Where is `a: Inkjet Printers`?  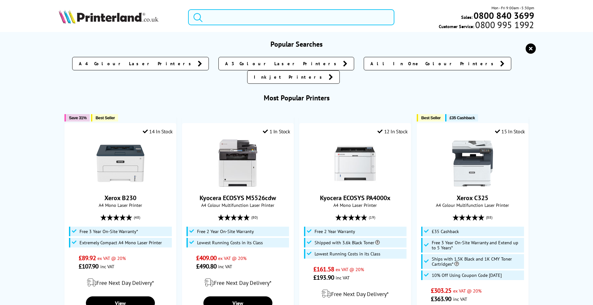 a: Inkjet Printers is located at coordinates (293, 77).